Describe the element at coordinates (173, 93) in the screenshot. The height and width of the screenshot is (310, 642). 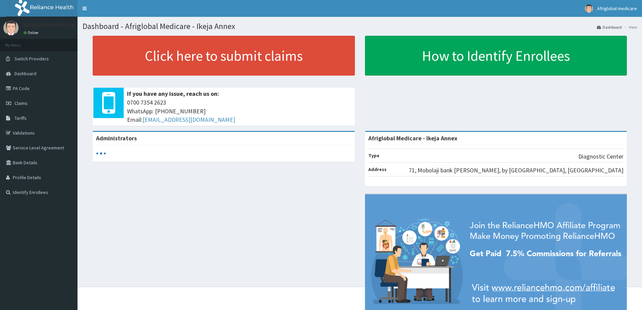
I see `b: If you have any issue, reach us on:` at that location.